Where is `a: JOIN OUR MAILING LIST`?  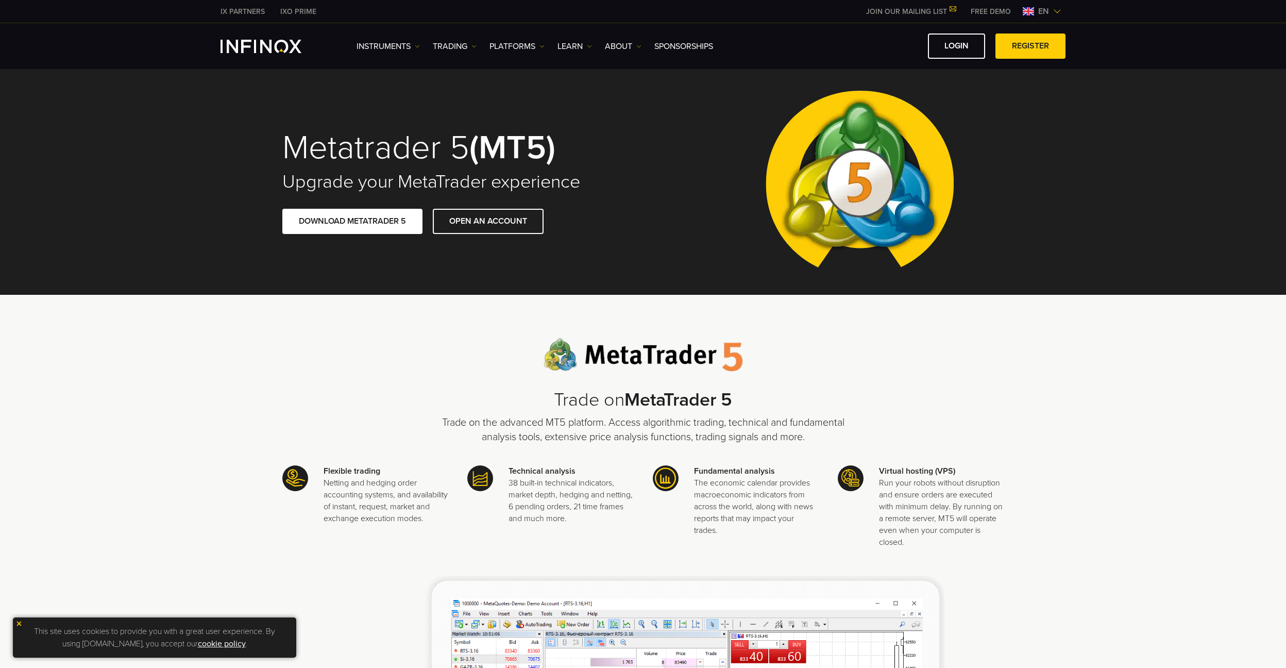 a: JOIN OUR MAILING LIST is located at coordinates (910, 11).